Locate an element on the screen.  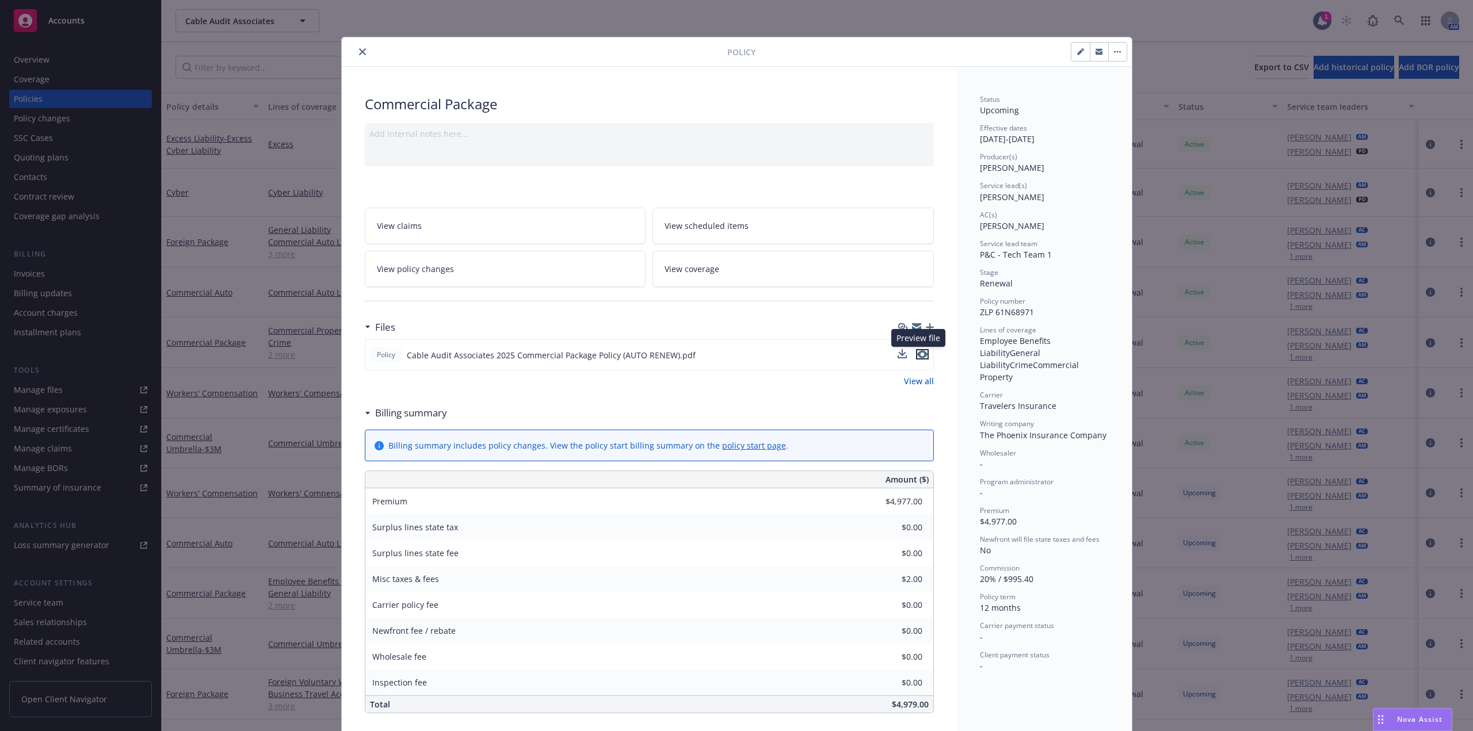
a: View coverage is located at coordinates (793, 269).